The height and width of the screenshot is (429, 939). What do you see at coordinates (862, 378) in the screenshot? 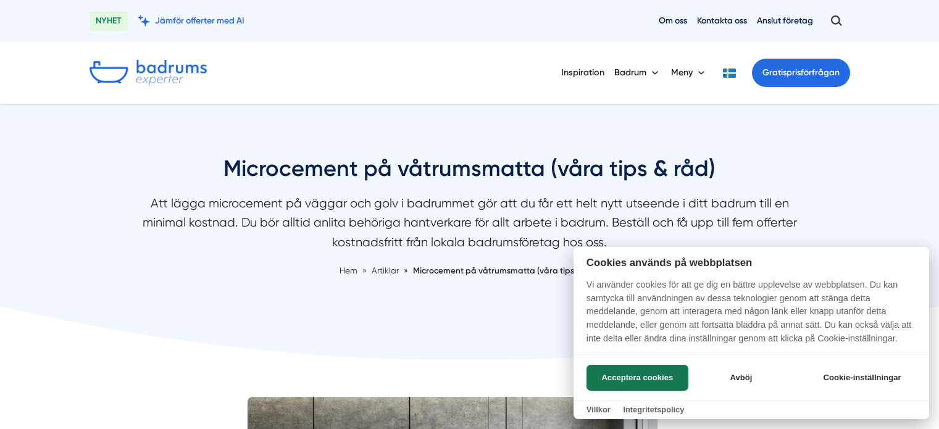
I see `button: Cookie-inställningar` at bounding box center [862, 378].